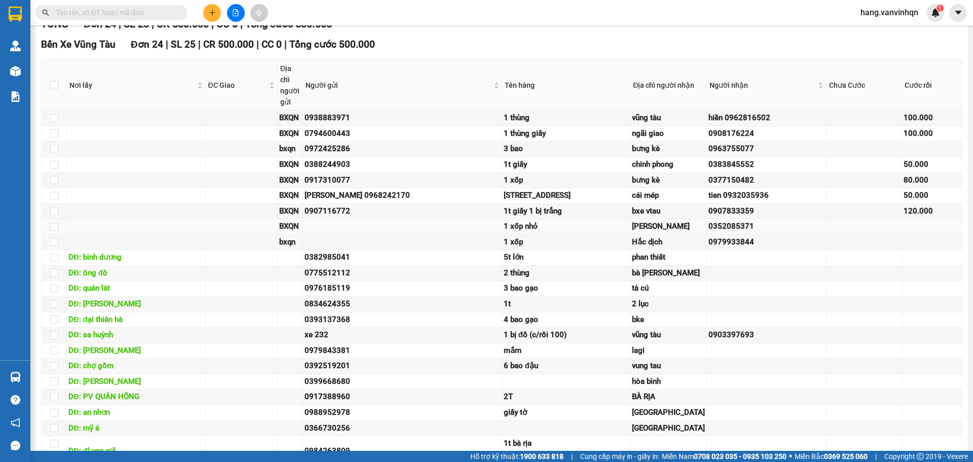 The height and width of the screenshot is (462, 973). What do you see at coordinates (566, 288) in the screenshot?
I see `div: 3 bao gạo` at bounding box center [566, 288].